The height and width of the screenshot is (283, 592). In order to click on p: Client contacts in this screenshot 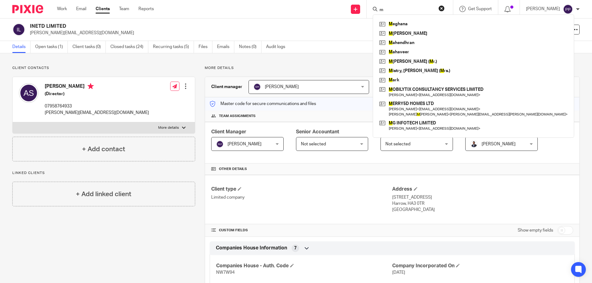, I will do `click(104, 68)`.